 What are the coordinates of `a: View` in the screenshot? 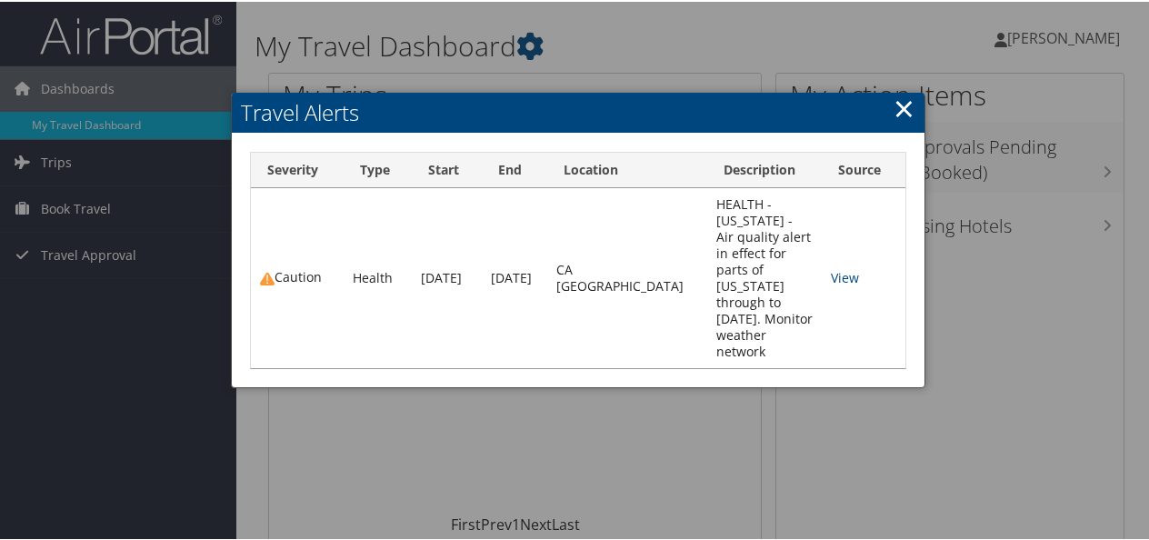 It's located at (844, 275).